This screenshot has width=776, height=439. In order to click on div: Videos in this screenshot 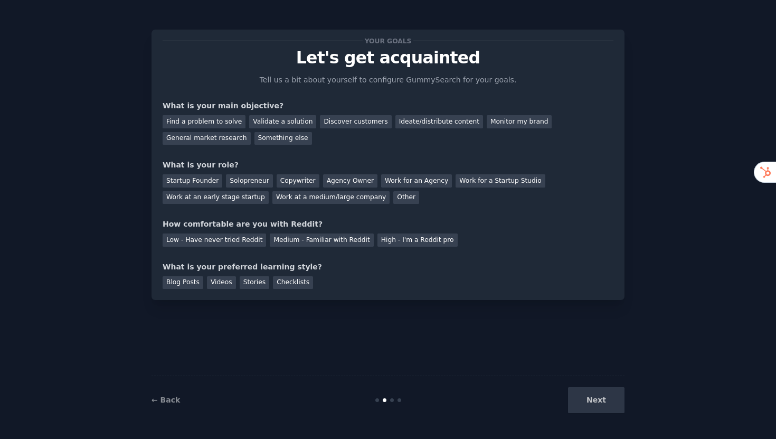, I will do `click(221, 283)`.